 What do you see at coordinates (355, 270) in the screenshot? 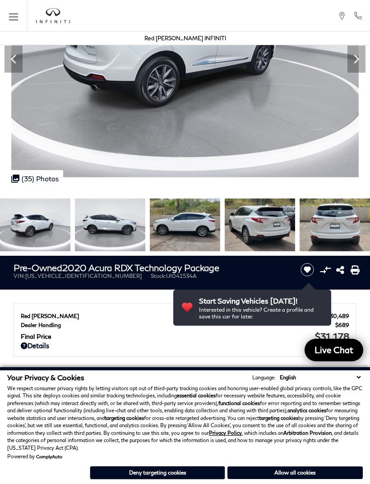
I see `a: Print this Pre-Owned 2020 Acura RDX Technology Package` at bounding box center [355, 270].